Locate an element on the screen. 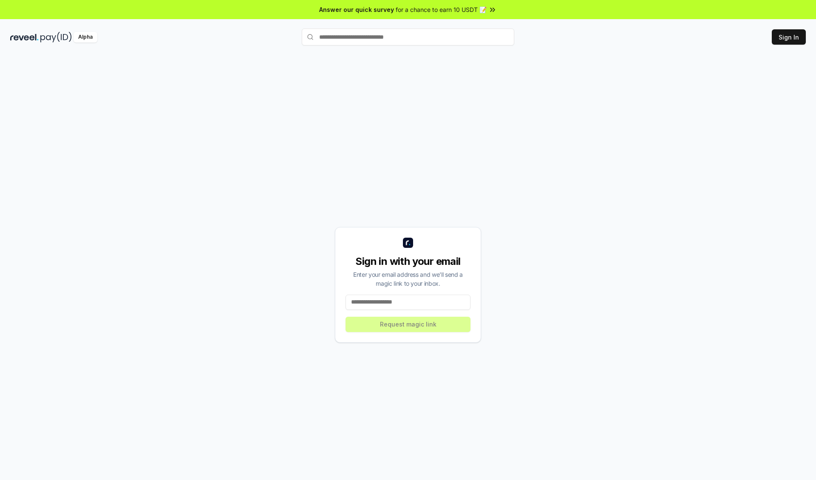  span: for a chance to earn 10 USDT 📝 is located at coordinates (441, 9).